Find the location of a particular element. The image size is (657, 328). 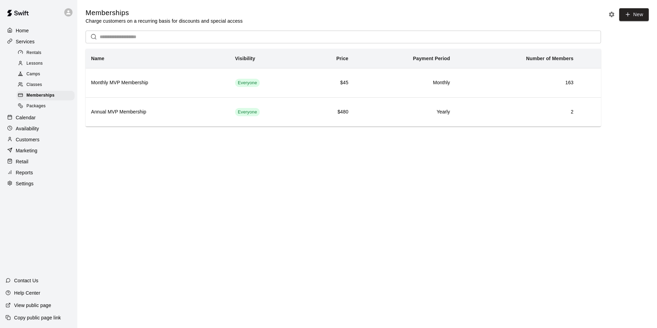

h6: 2 is located at coordinates (517, 112).